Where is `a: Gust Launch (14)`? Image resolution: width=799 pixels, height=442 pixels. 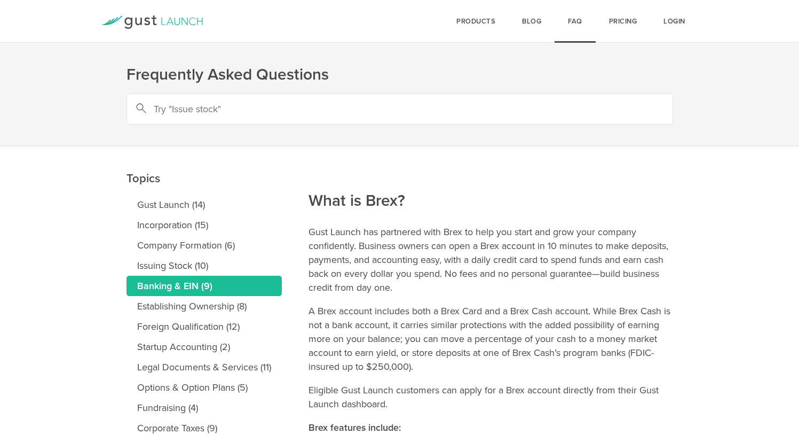 a: Gust Launch (14) is located at coordinates (204, 204).